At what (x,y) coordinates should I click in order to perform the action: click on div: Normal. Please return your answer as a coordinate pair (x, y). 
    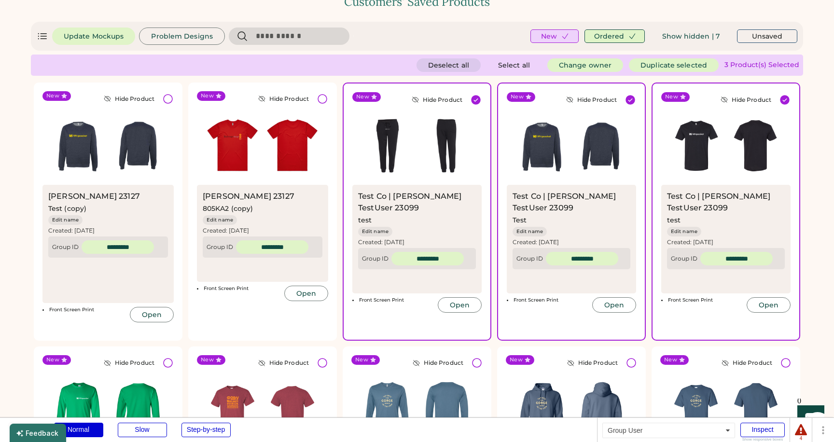
    Looking at the image, I should click on (79, 430).